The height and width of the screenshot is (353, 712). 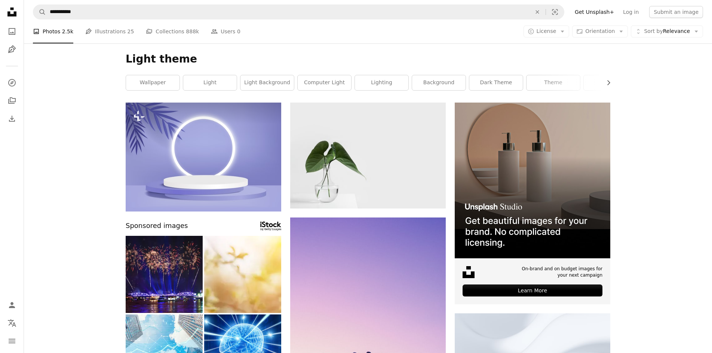 What do you see at coordinates (12, 119) in the screenshot?
I see `a: Download History` at bounding box center [12, 119].